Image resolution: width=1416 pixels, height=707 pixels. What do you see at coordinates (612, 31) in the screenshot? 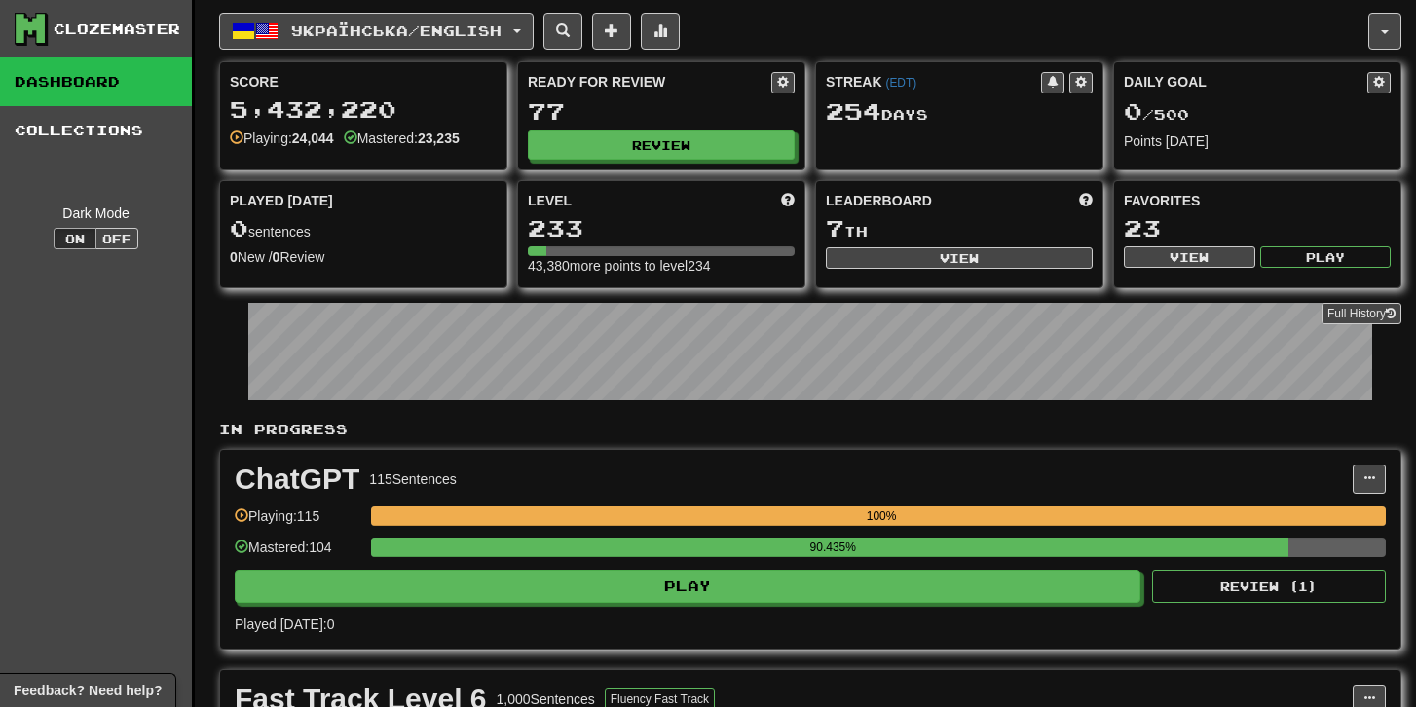
I see `button: Add sentence to collection` at bounding box center [612, 31].